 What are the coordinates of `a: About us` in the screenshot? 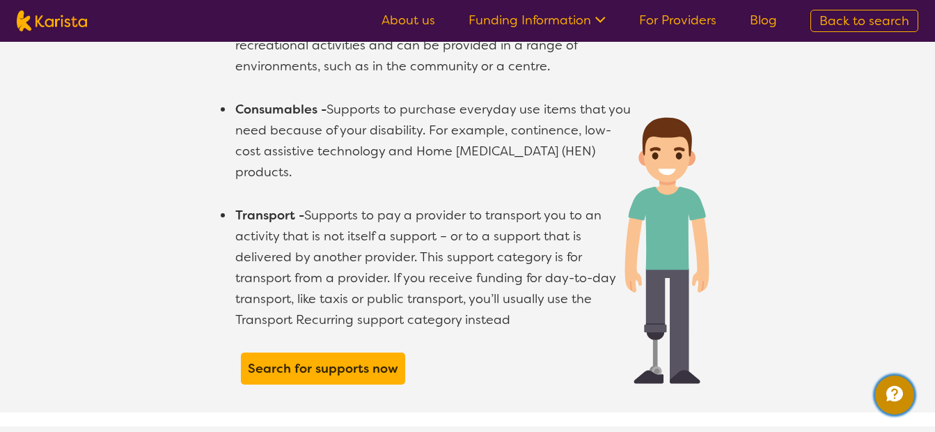 It's located at (408, 20).